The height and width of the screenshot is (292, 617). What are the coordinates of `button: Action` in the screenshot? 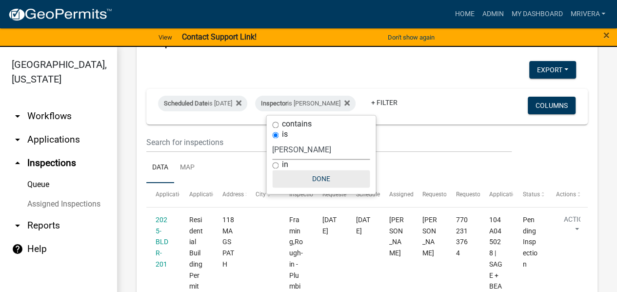 It's located at (576, 226).